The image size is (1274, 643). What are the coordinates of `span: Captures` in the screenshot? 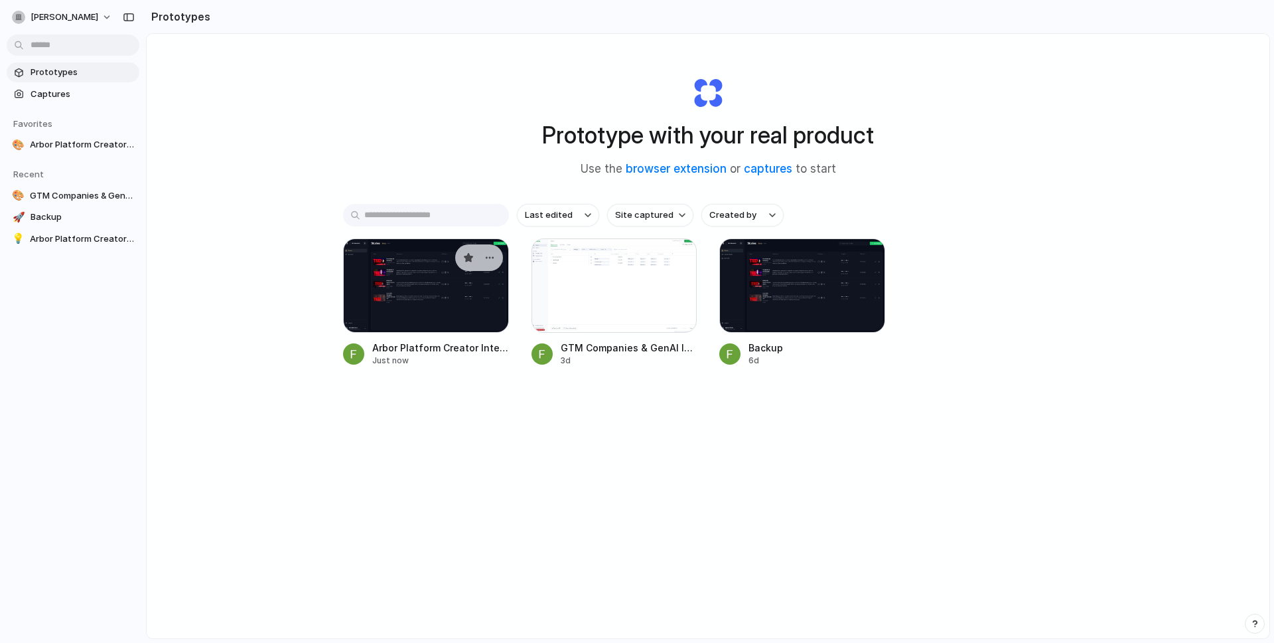 It's located at (82, 94).